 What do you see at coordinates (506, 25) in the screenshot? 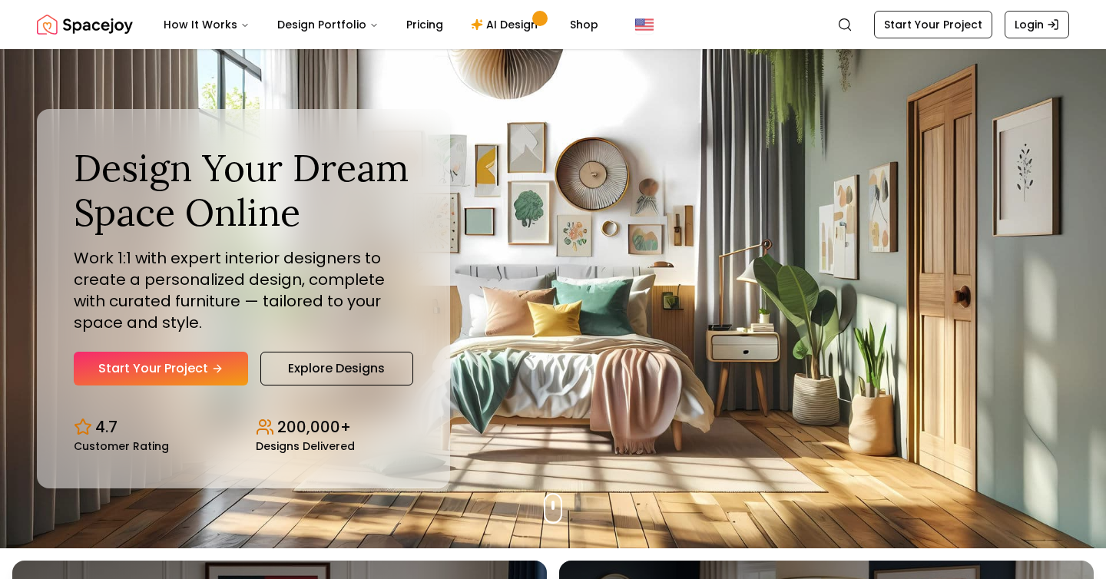
I see `a: AI Design` at bounding box center [506, 25].